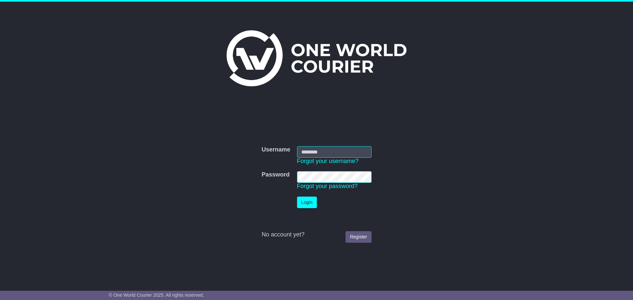 The image size is (633, 300). I want to click on span: © One World Courier 2025. All rights reserved., so click(156, 295).